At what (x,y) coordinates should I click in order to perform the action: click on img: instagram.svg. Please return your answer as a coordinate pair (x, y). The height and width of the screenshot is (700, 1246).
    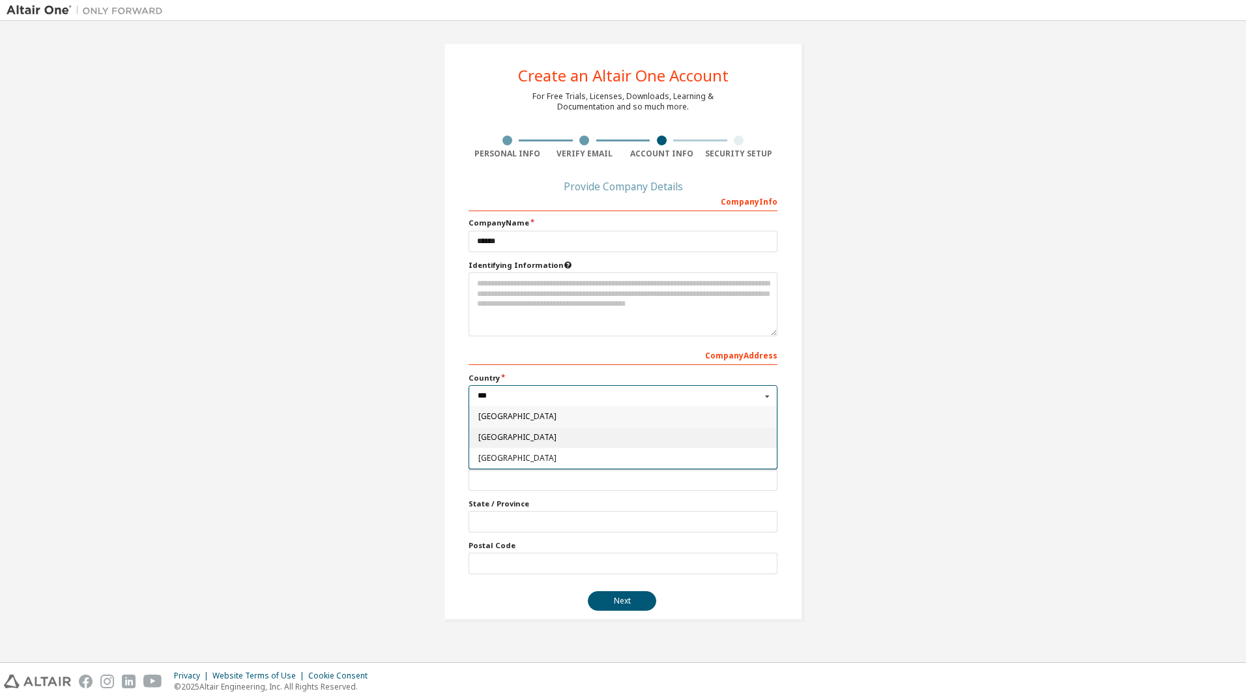
    Looking at the image, I should click on (107, 681).